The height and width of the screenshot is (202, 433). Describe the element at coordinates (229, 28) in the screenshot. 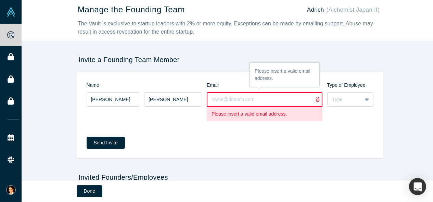

I see `div: The Vault is exclusive to startup leaders with 2% or more equity. Exceptions can be made by email...` at that location.